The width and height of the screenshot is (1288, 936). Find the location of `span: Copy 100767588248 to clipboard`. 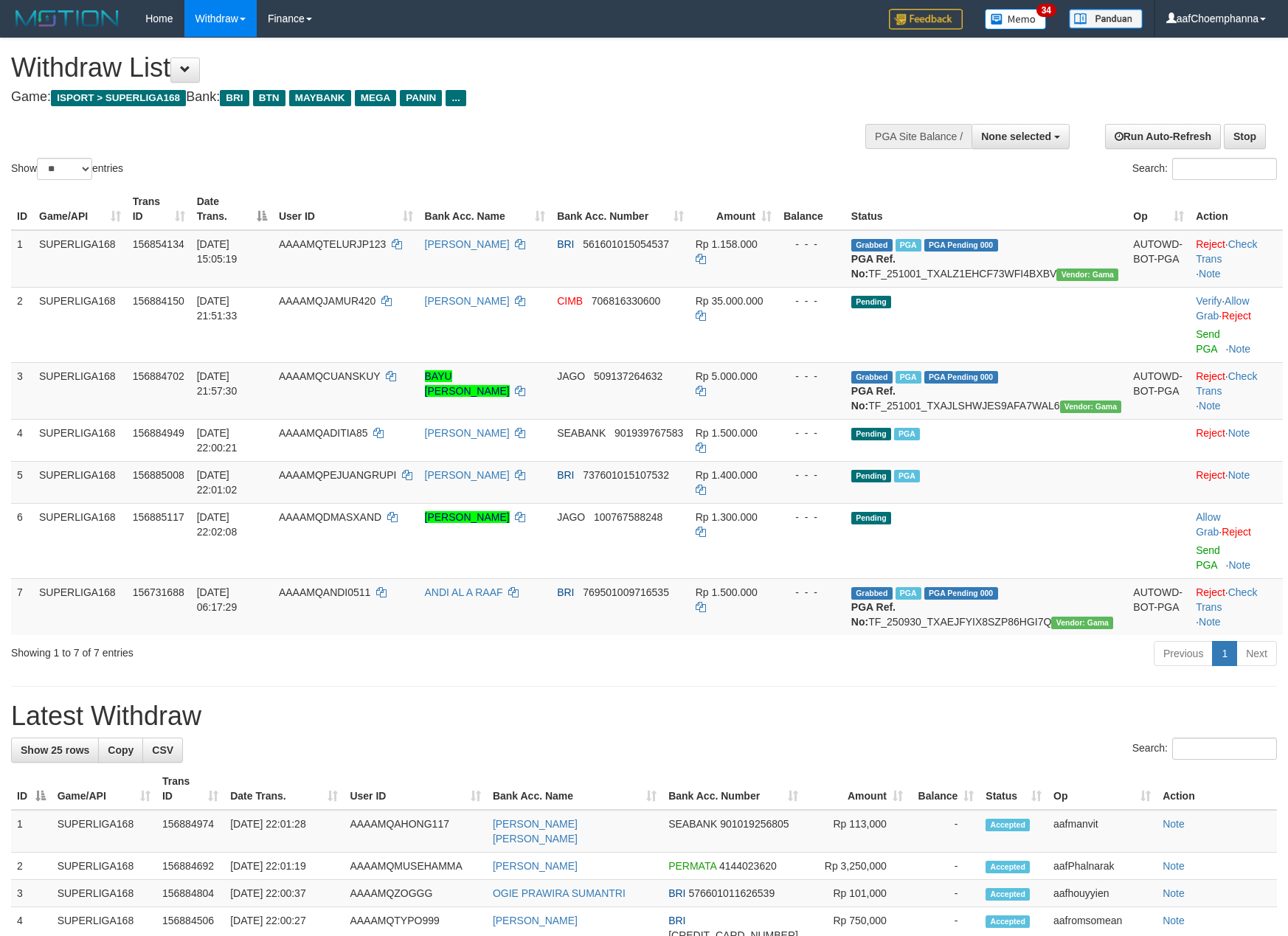

span: Copy 100767588248 to clipboard is located at coordinates (628, 517).